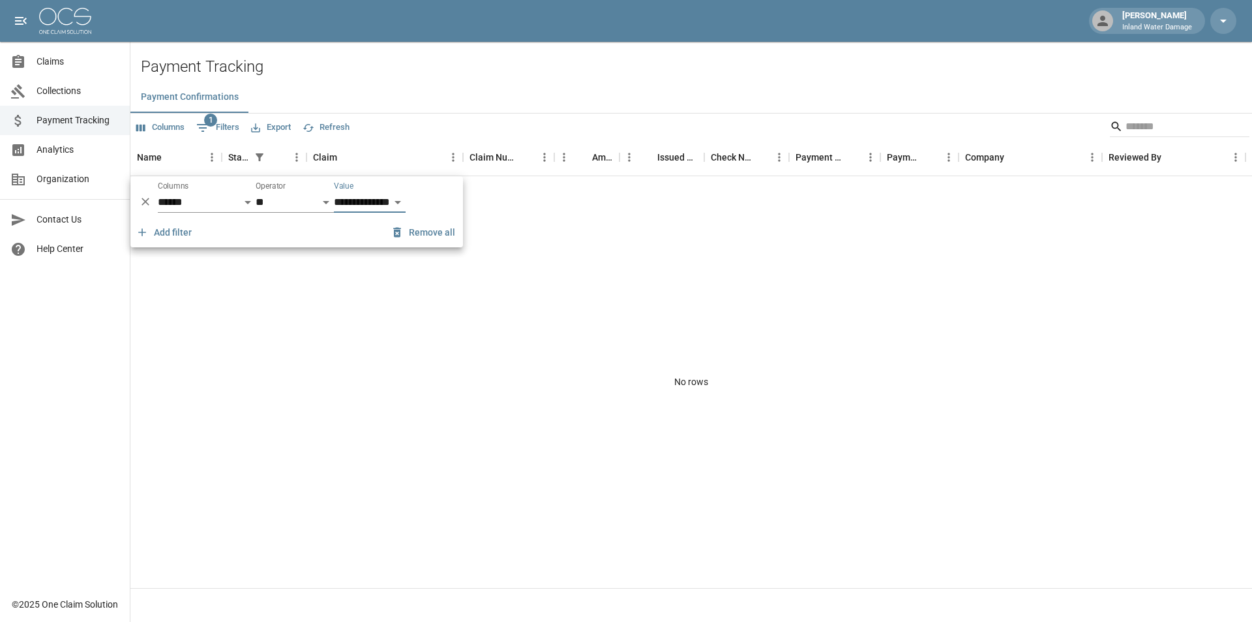 This screenshot has width=1252, height=622. What do you see at coordinates (344, 186) in the screenshot?
I see `label: Value` at bounding box center [344, 186].